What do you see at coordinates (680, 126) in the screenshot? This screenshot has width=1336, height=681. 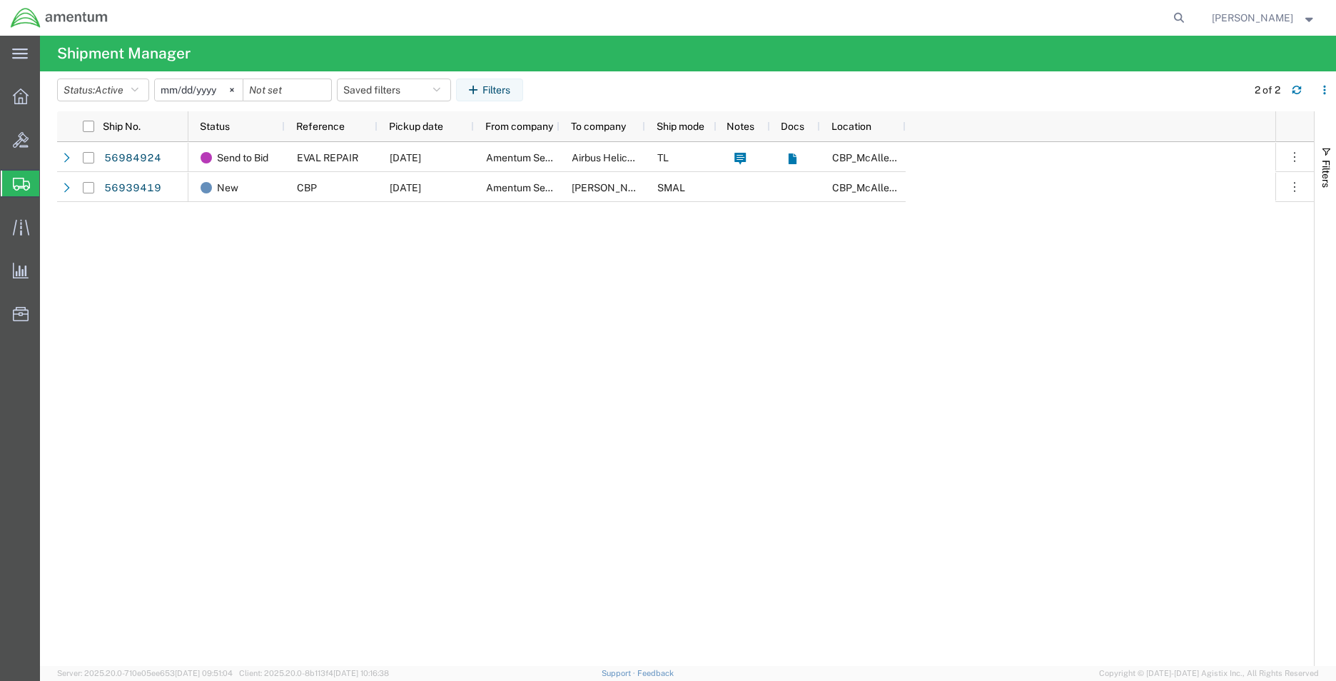 I see `span: Ship mode` at bounding box center [680, 126].